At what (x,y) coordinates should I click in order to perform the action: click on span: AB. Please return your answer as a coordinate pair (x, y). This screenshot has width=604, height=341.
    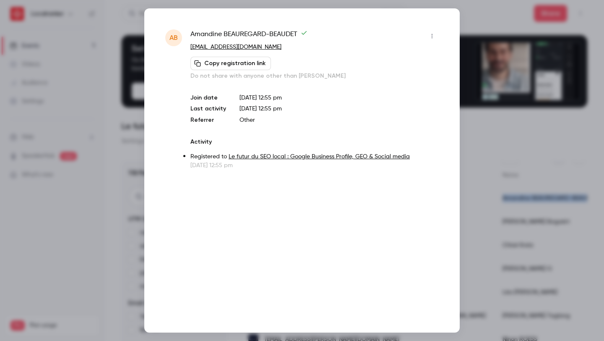
    Looking at the image, I should click on (174, 38).